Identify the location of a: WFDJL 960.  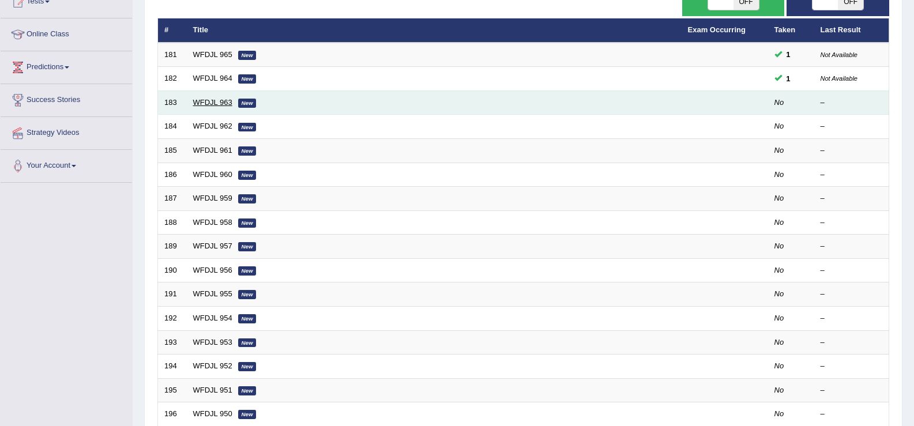
(213, 174).